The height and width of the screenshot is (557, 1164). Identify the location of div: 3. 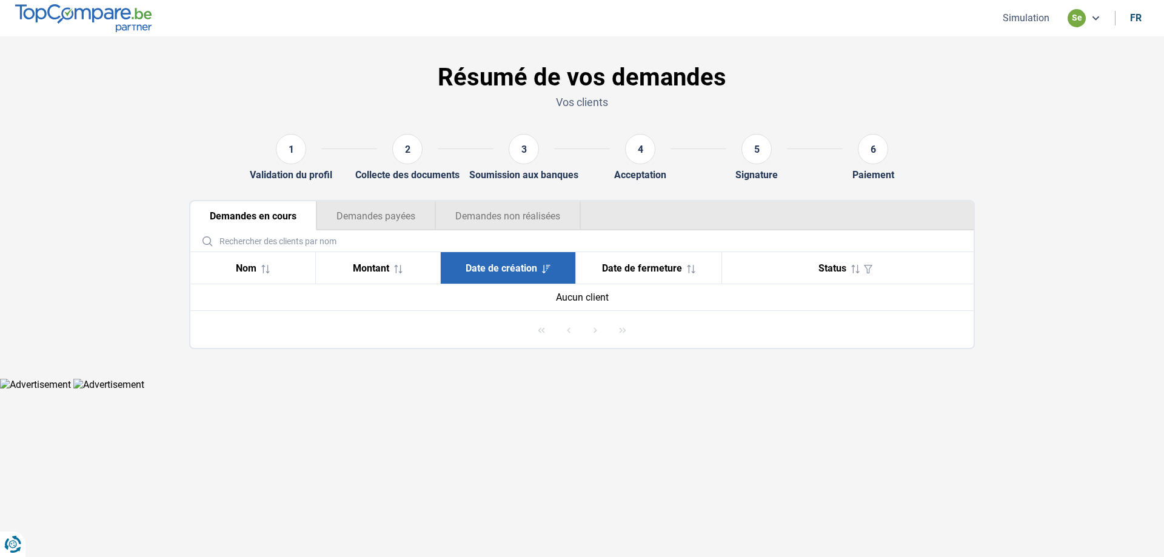
(524, 149).